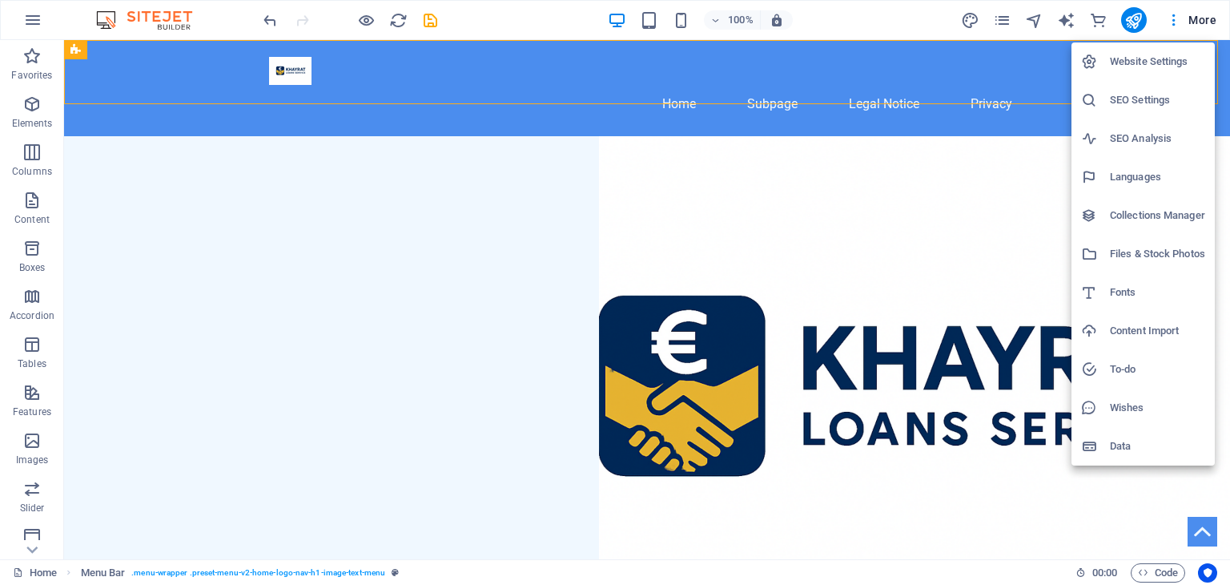  What do you see at coordinates (1157, 292) in the screenshot?
I see `h6: Fonts` at bounding box center [1157, 292].